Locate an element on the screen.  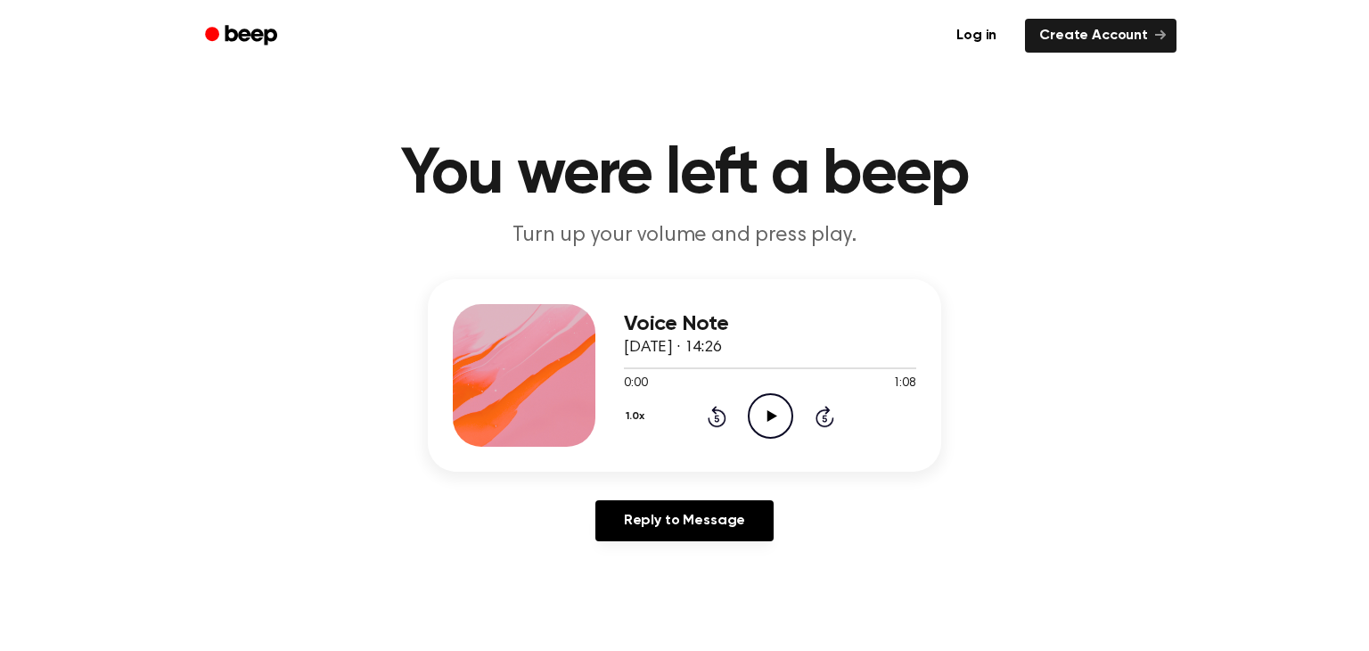
a: Create Account is located at coordinates (1101, 36).